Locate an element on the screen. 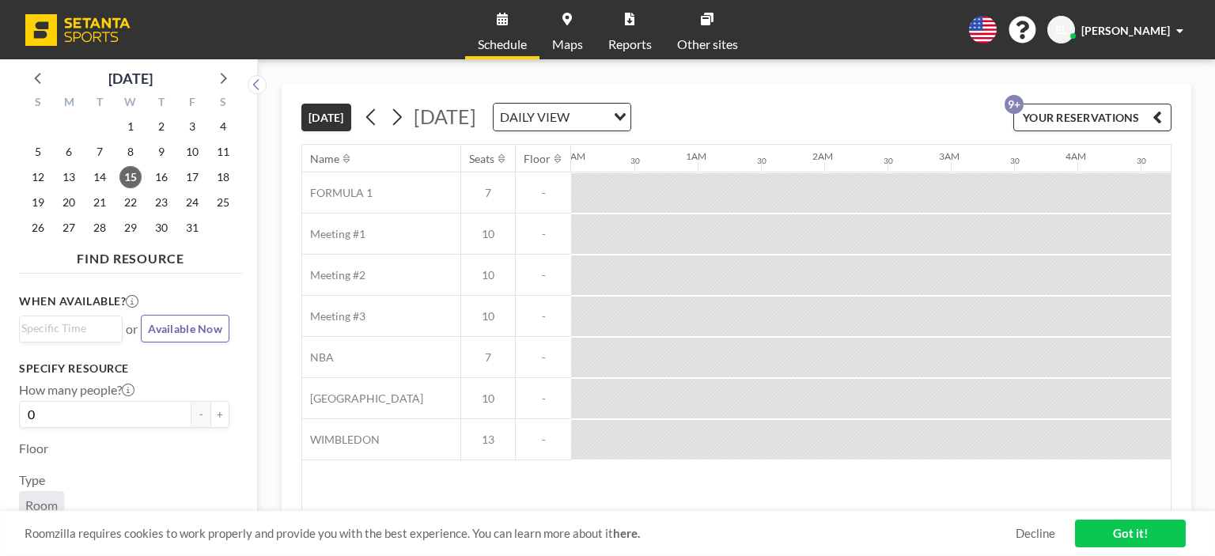 This screenshot has height=556, width=1215. div: 12AM is located at coordinates (572, 156).